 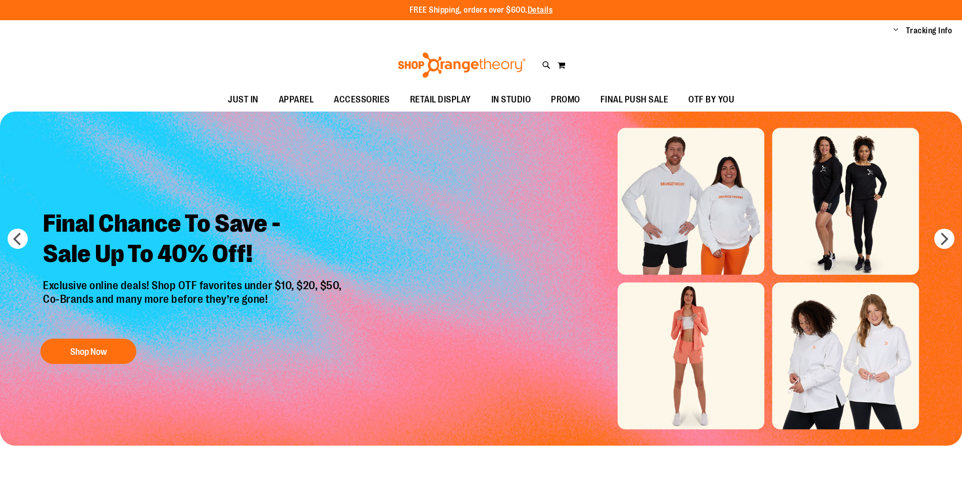 I want to click on span: PROMO, so click(x=566, y=100).